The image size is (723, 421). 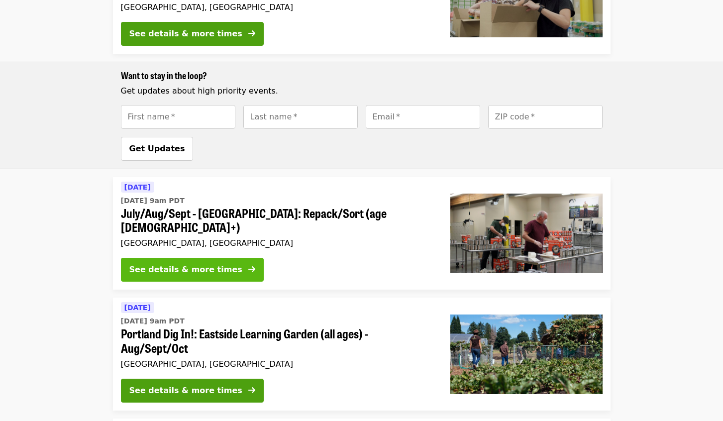 What do you see at coordinates (199, 91) in the screenshot?
I see `span: Get updates about high priority events.` at bounding box center [199, 91].